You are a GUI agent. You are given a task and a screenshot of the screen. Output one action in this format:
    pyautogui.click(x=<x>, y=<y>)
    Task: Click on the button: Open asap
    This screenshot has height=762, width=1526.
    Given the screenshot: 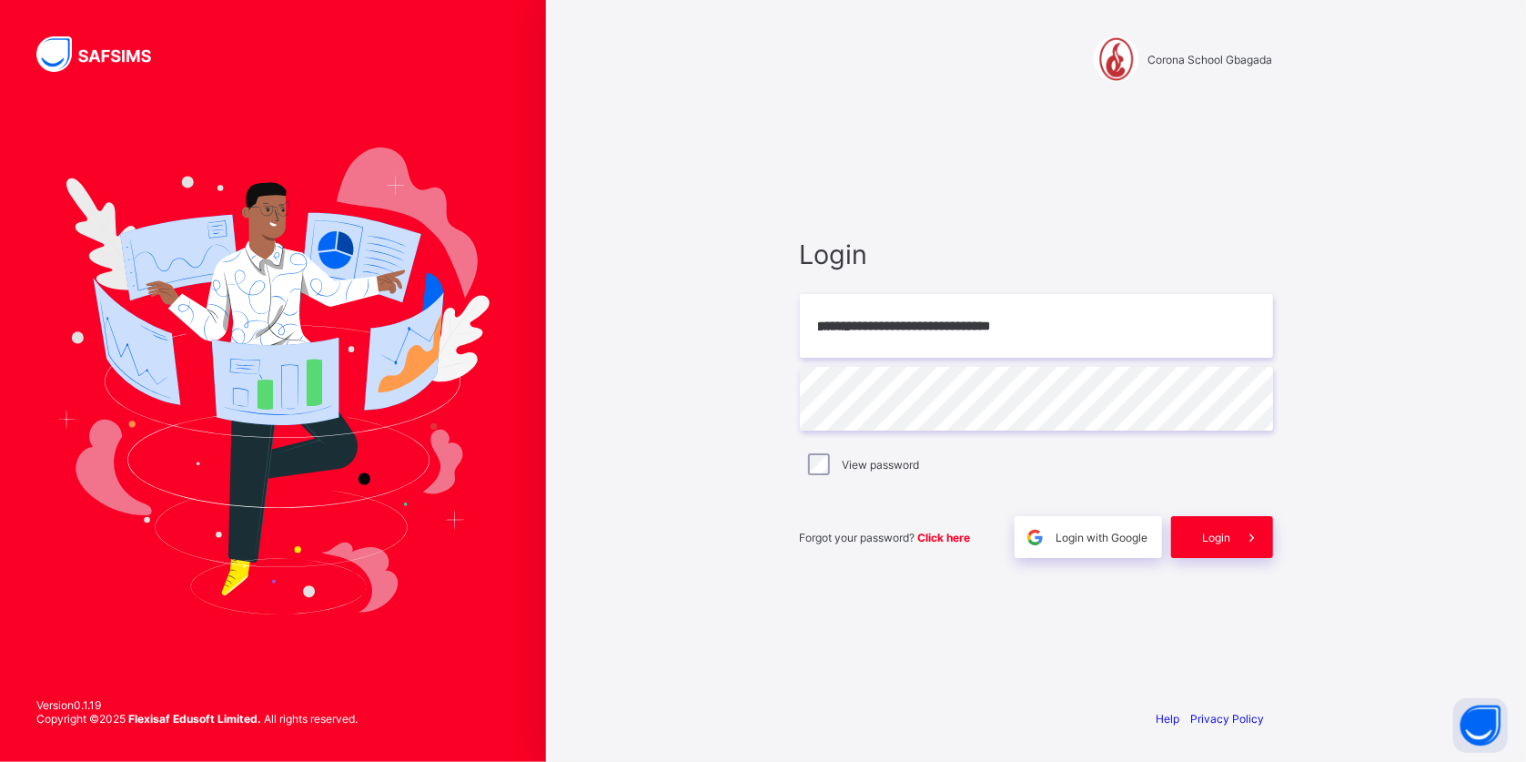 What is the action you would take?
    pyautogui.click(x=1480, y=725)
    